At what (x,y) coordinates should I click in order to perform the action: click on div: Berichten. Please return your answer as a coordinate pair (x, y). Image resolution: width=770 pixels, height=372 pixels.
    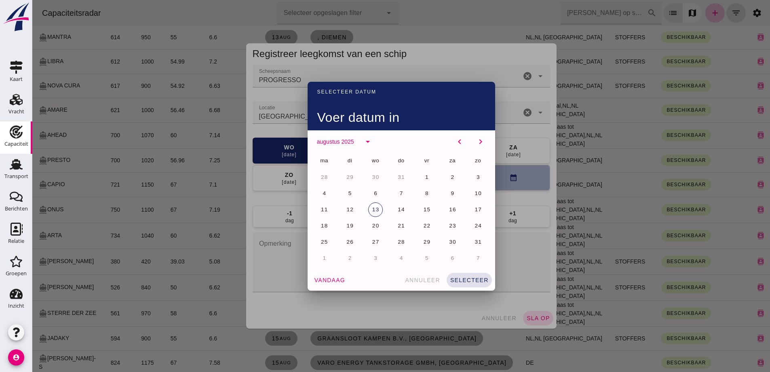
    Looking at the image, I should click on (16, 208).